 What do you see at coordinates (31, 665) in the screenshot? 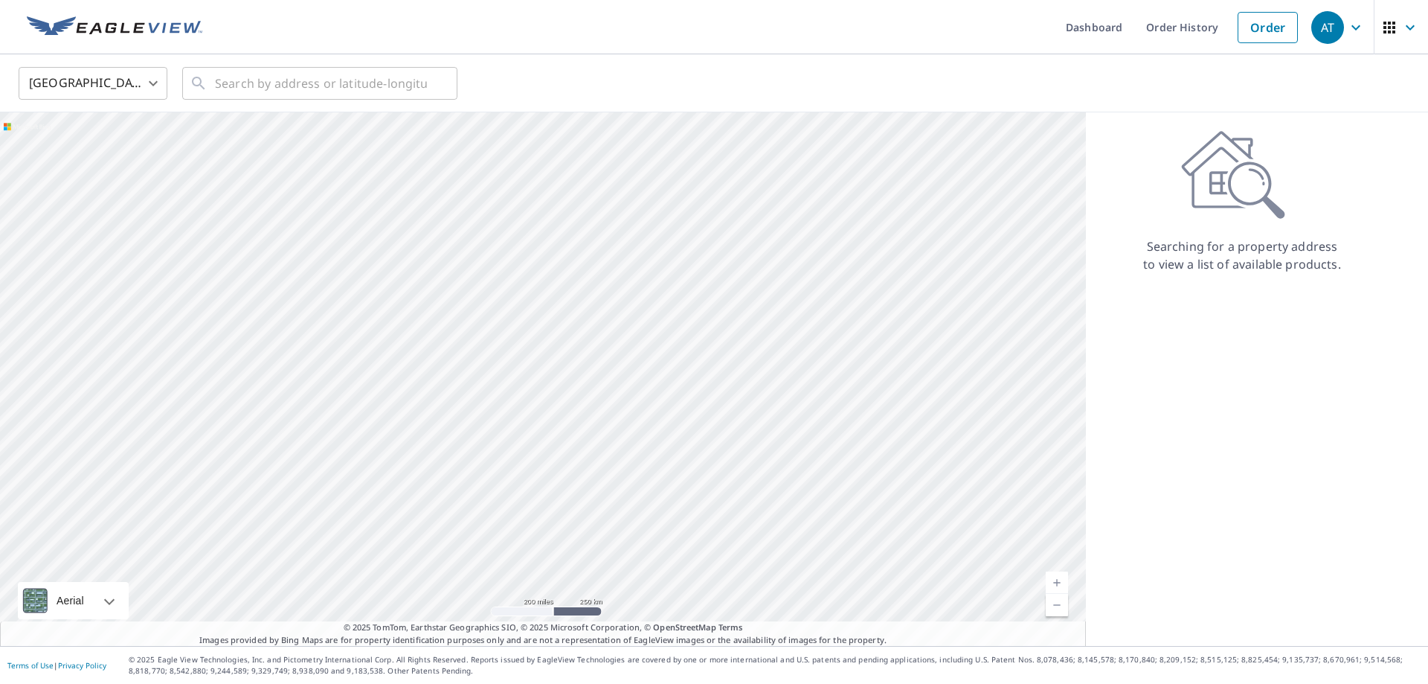
I see `a: Terms of Use` at bounding box center [31, 665].